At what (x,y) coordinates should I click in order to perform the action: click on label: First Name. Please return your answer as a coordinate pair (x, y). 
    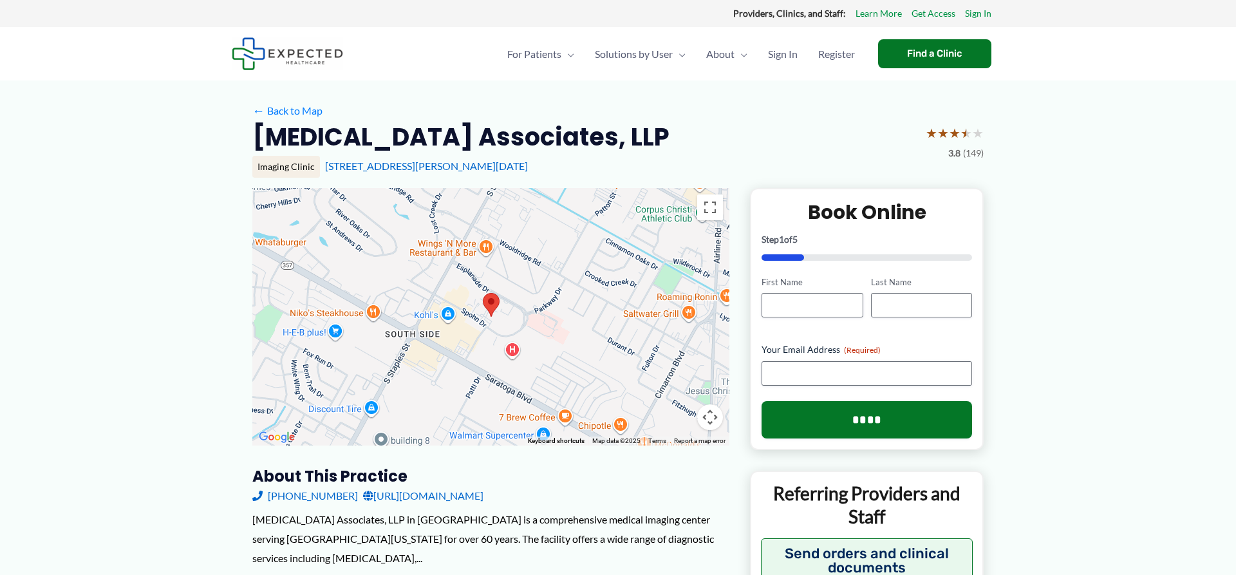
    Looking at the image, I should click on (812, 282).